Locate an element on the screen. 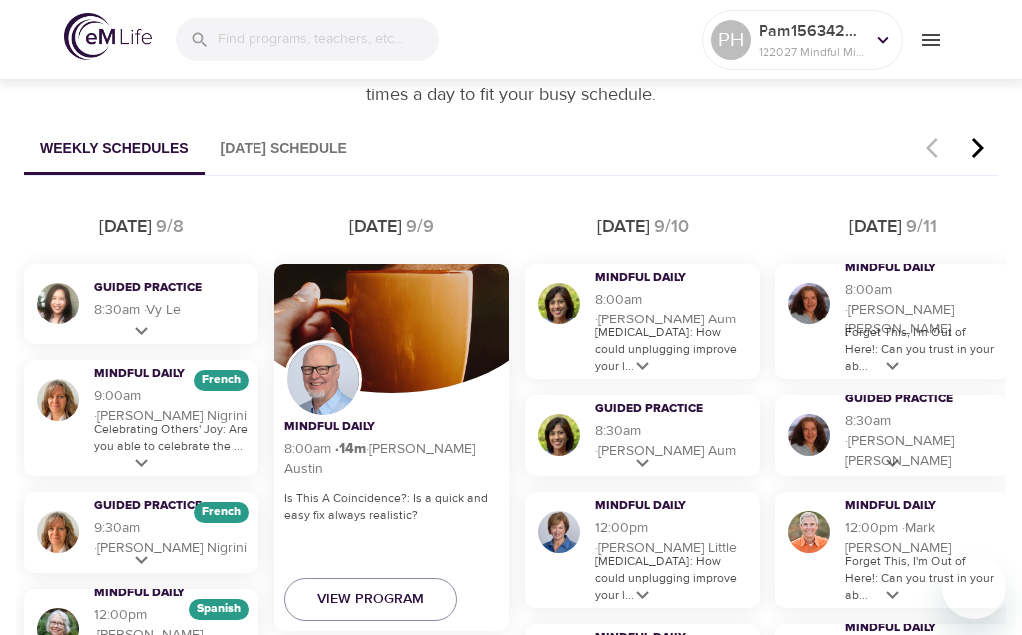 The height and width of the screenshot is (635, 1022). button: View Program is located at coordinates (370, 599).